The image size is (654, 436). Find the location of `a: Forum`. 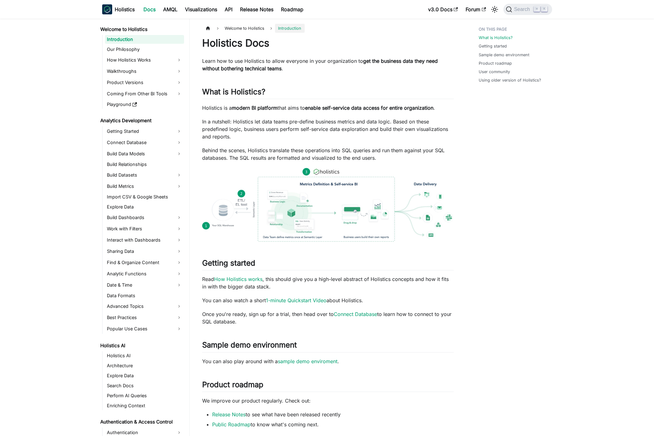

a: Forum is located at coordinates (476, 9).